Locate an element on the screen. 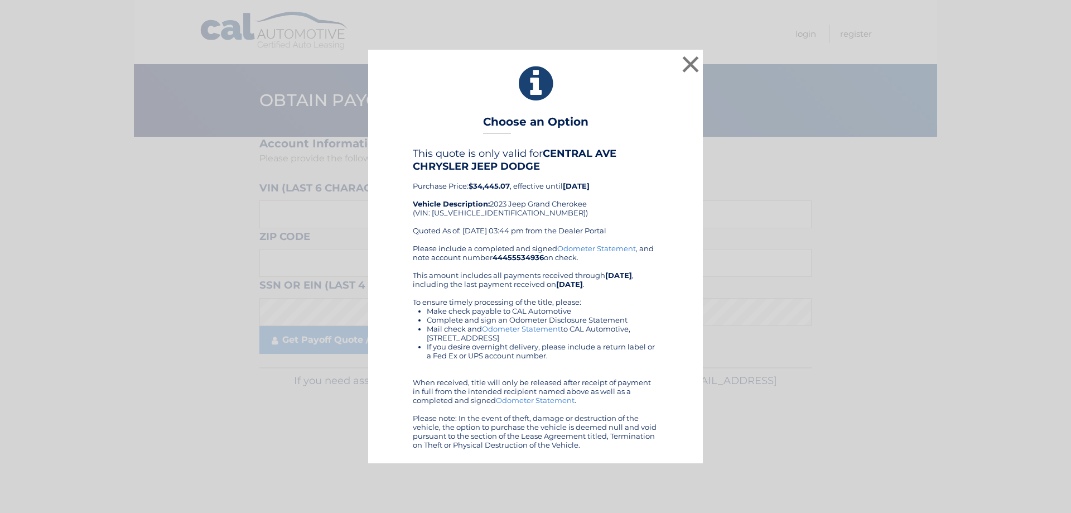 This screenshot has width=1071, height=513. b: 44455534936 is located at coordinates (518, 257).